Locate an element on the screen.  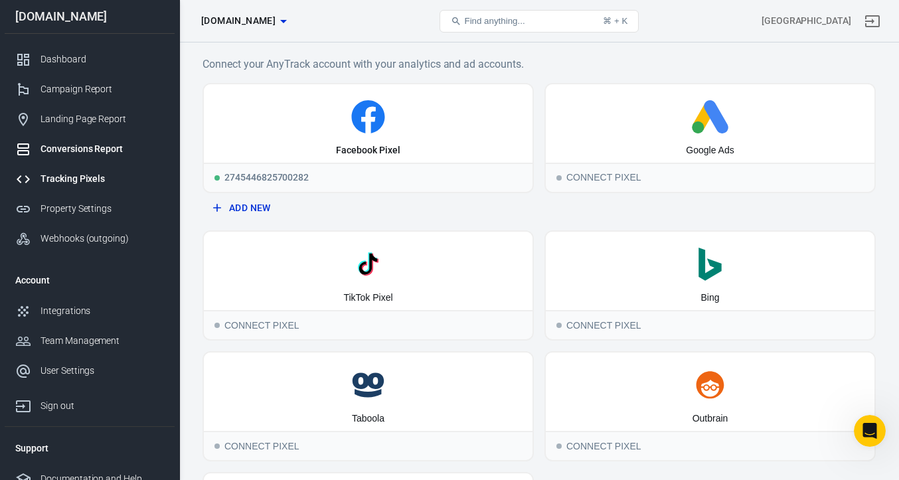
a: Conversions Report is located at coordinates (90, 149).